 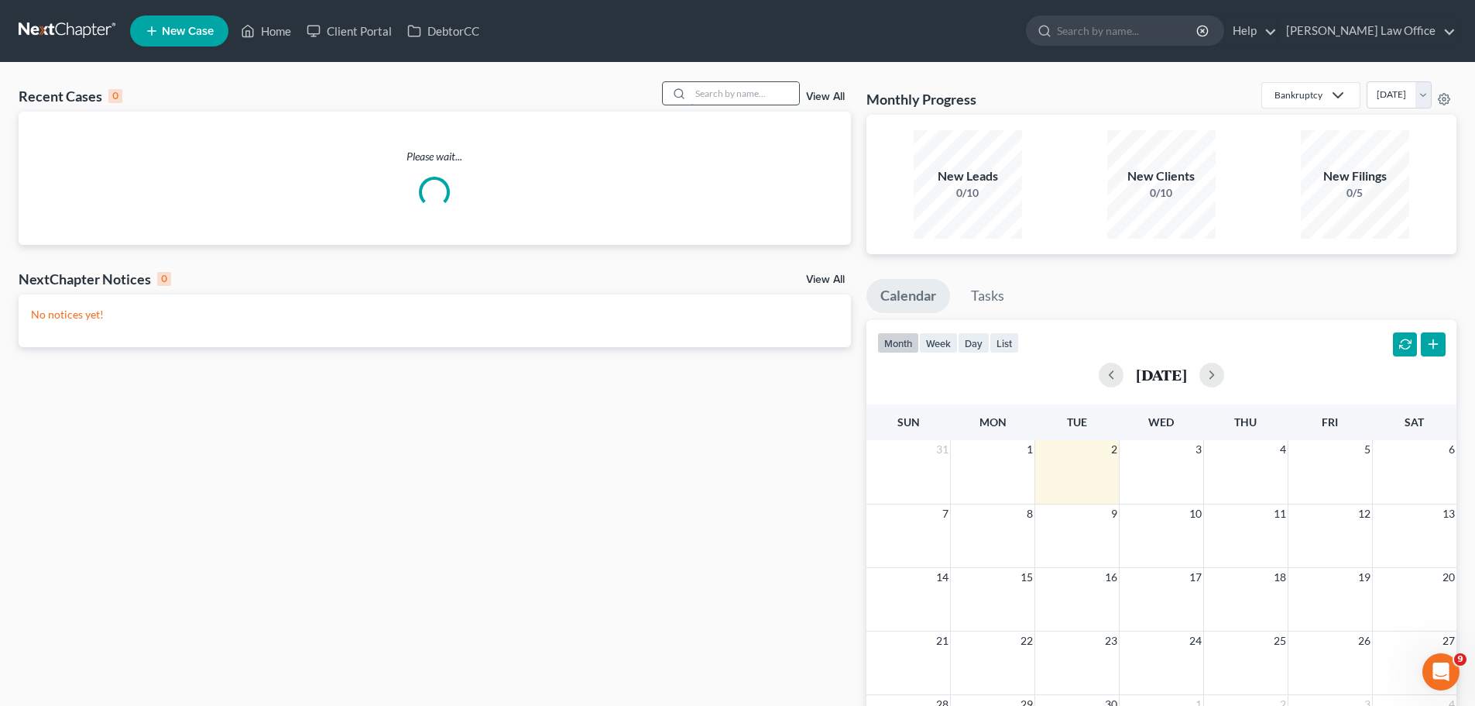 I want to click on span: 27, so click(x=1449, y=641).